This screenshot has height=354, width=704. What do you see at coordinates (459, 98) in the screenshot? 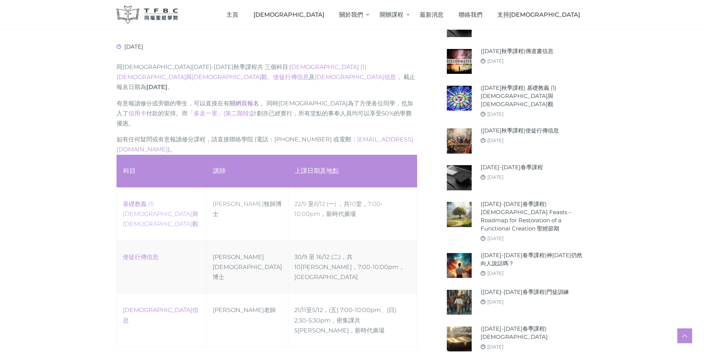
I see `img: (2025年秋季課程) 基礎教義 (1) 聖靈觀與教會觀` at bounding box center [459, 98].